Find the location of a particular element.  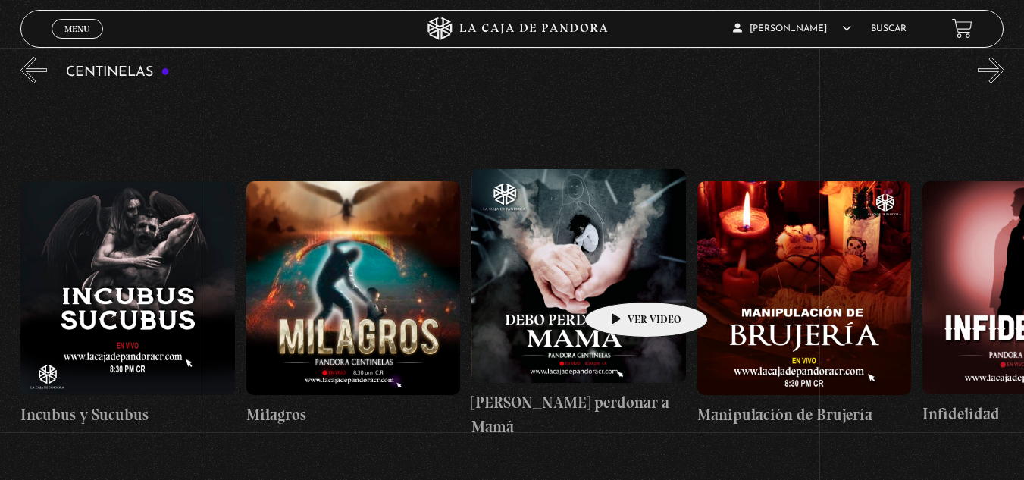

a: View your shopping cart is located at coordinates (962, 28).